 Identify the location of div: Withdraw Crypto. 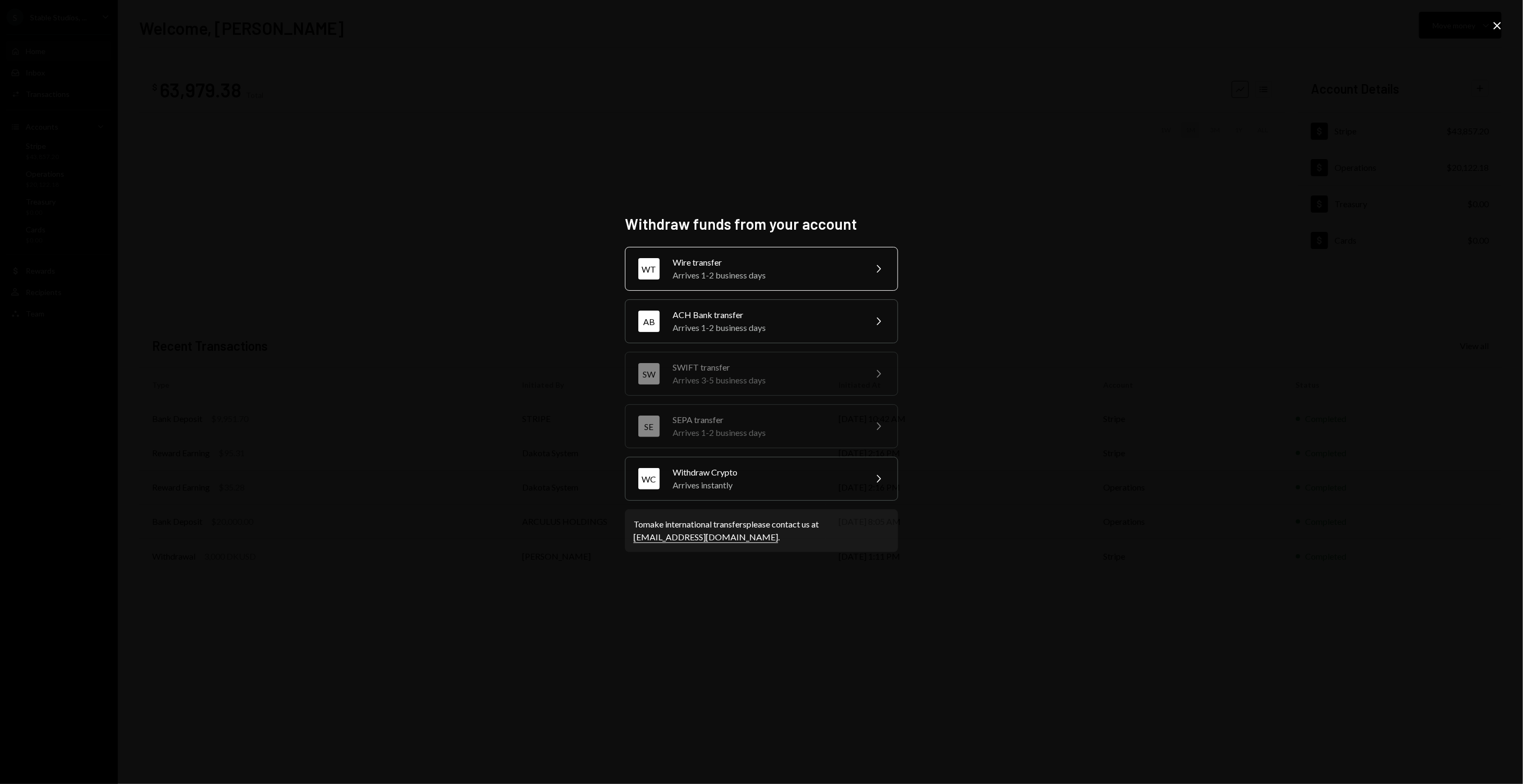
(765, 473).